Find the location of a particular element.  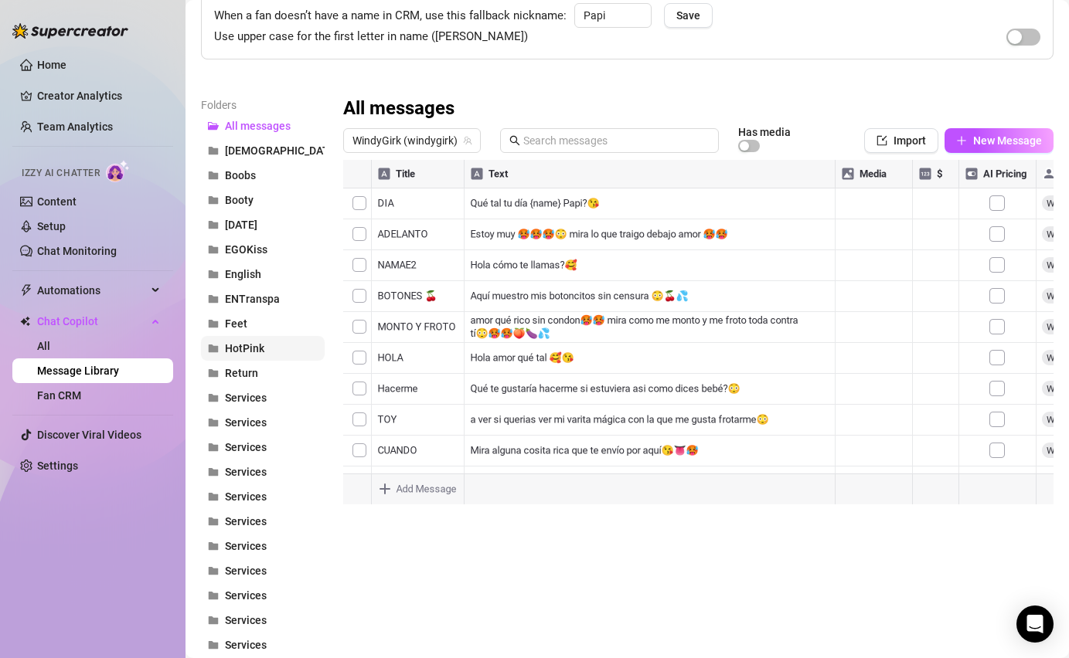

button: EGOKiss is located at coordinates (263, 250).